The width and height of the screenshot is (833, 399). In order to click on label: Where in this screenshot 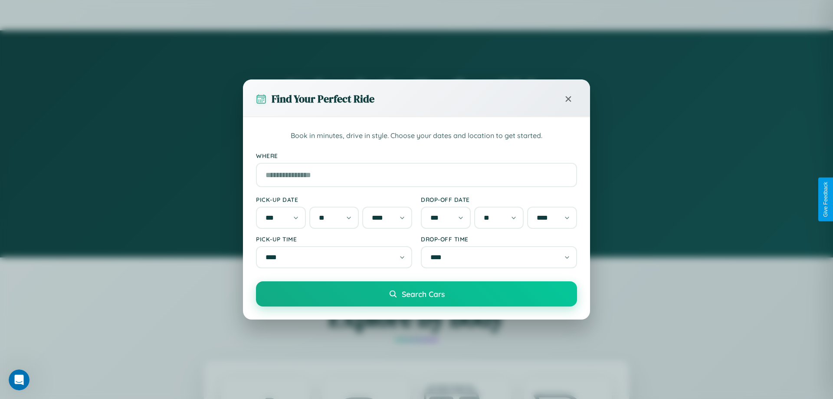, I will do `click(416, 155)`.